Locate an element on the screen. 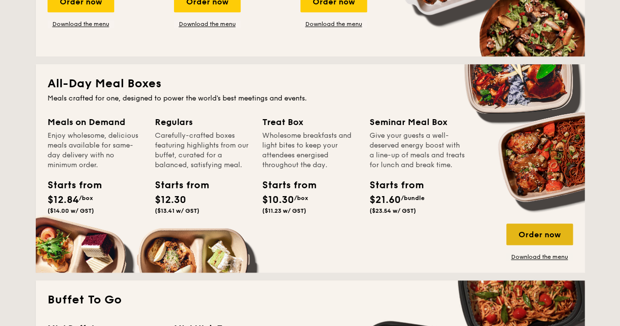 The width and height of the screenshot is (620, 326). div: Wholesome breakfasts and light bites to keep your attendees energised throughout the day. is located at coordinates (310, 150).